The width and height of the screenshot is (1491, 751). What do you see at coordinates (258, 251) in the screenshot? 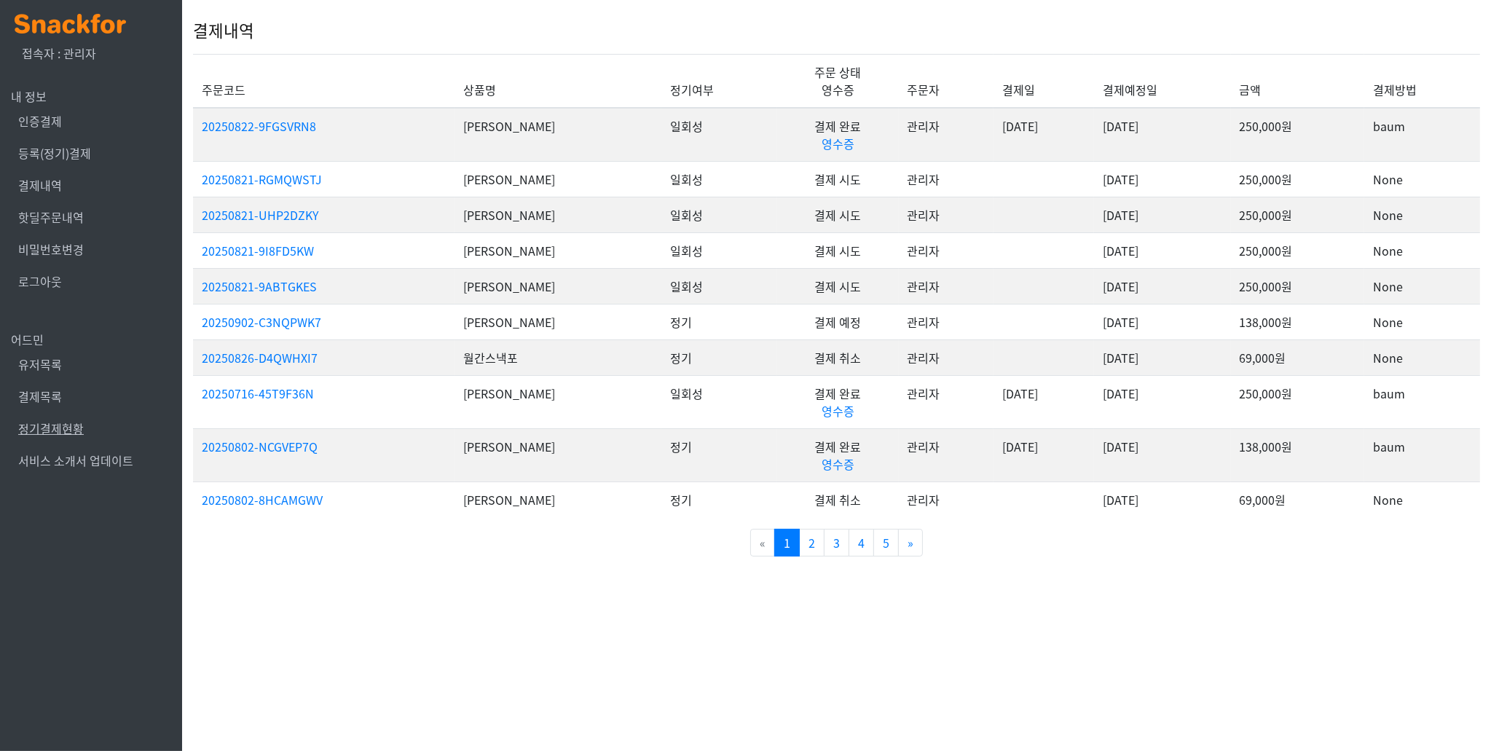
I see `a: 20250821-9I8FD5KW` at bounding box center [258, 251].